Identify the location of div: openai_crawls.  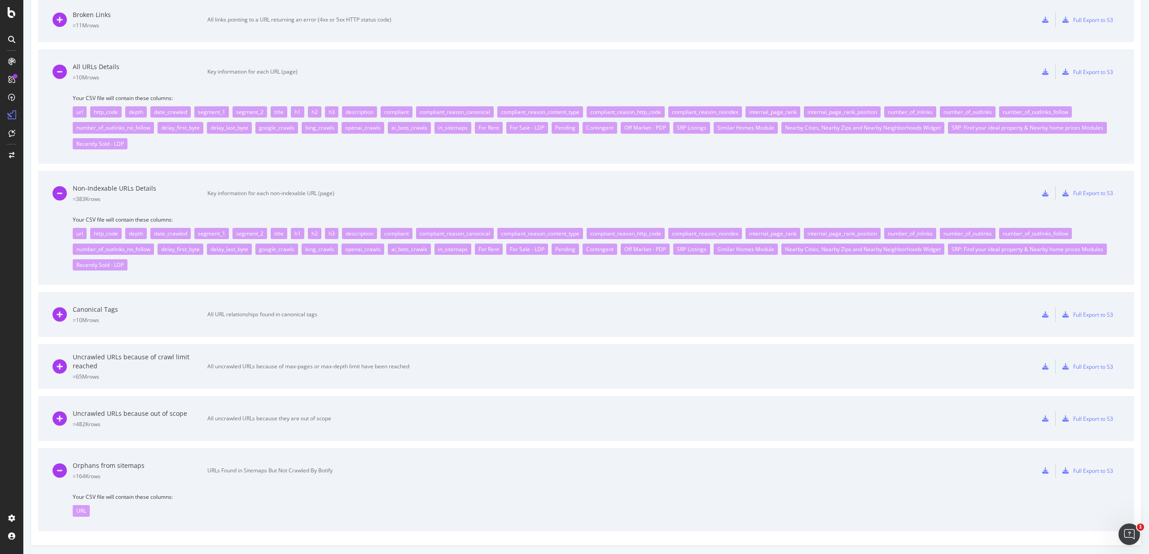
(363, 127).